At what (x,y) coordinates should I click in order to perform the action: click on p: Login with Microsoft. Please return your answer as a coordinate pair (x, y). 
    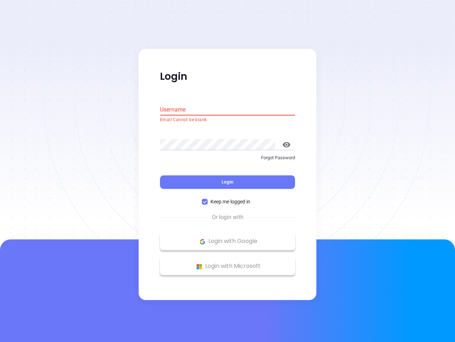
    Looking at the image, I should click on (228, 266).